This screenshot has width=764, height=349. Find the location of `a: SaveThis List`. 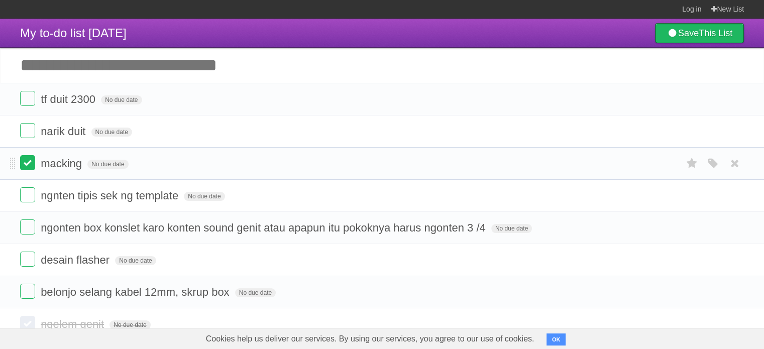

a: SaveThis List is located at coordinates (699, 33).